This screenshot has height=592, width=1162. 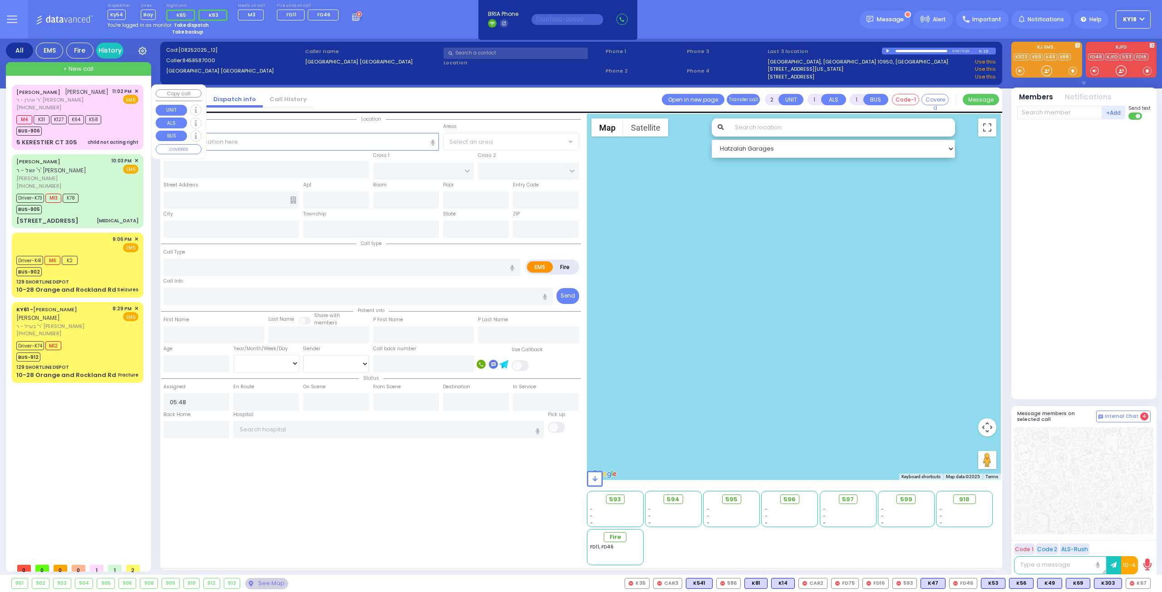 What do you see at coordinates (110, 50) in the screenshot?
I see `a: History` at bounding box center [110, 50].